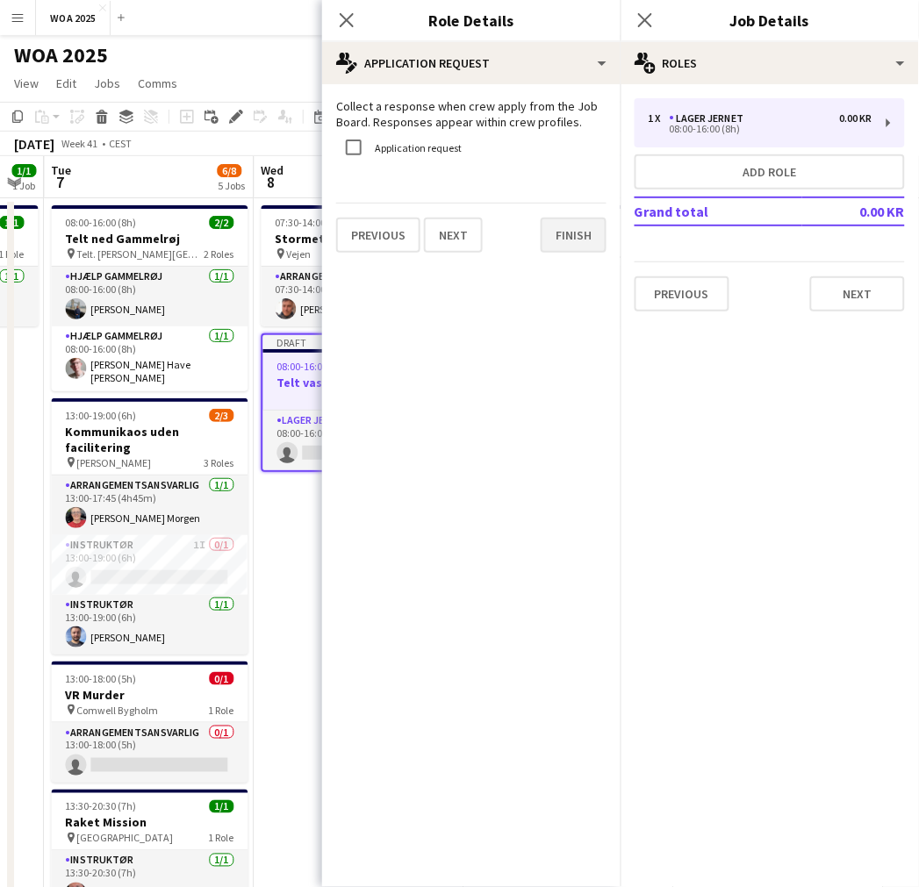  Describe the element at coordinates (107, 83) in the screenshot. I see `a: Jobs` at that location.